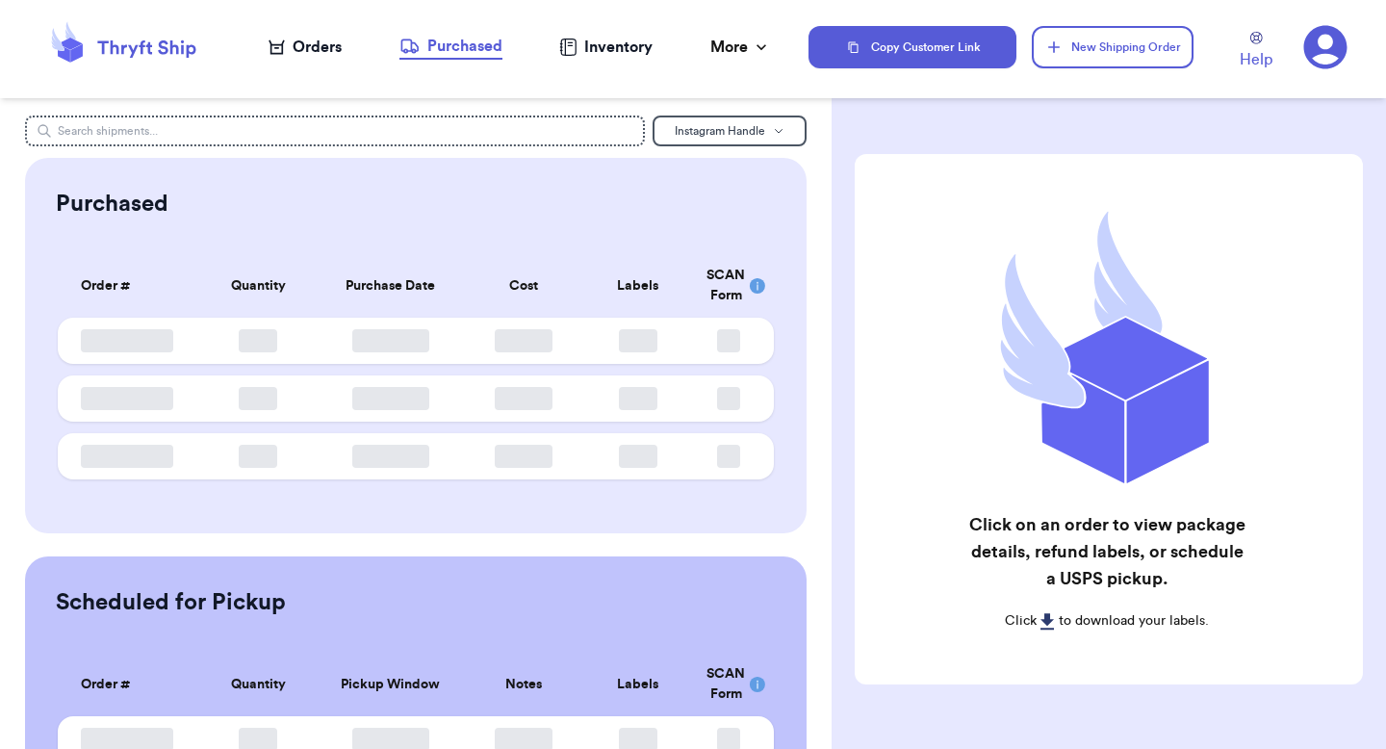 Image resolution: width=1386 pixels, height=749 pixels. What do you see at coordinates (335, 131) in the screenshot?
I see `input: Search shipments...` at bounding box center [335, 131].